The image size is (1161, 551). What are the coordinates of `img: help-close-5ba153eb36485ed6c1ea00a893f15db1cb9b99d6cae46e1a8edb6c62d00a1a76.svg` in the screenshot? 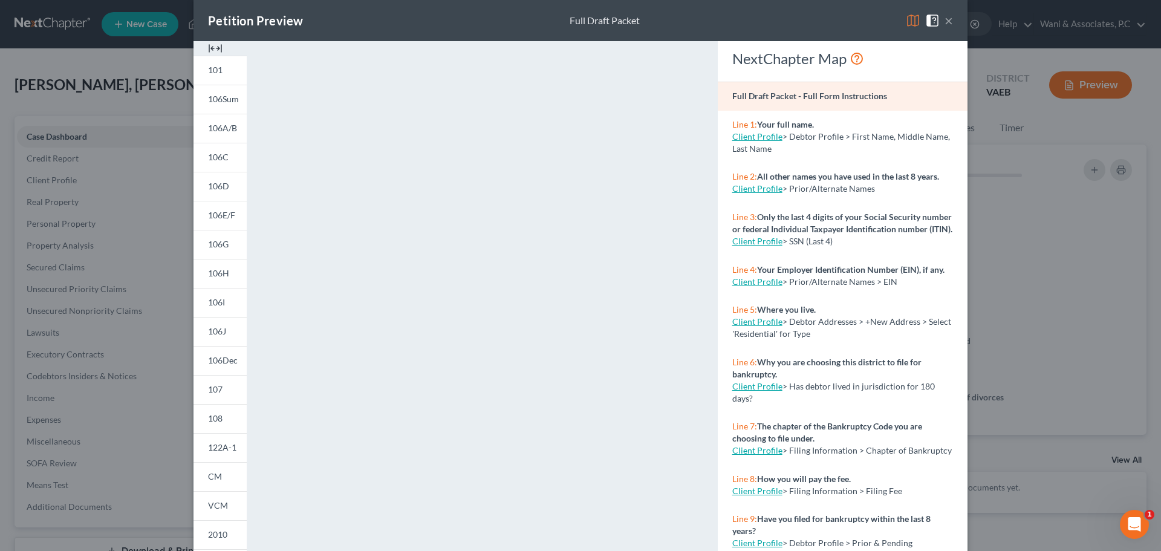 It's located at (932, 21).